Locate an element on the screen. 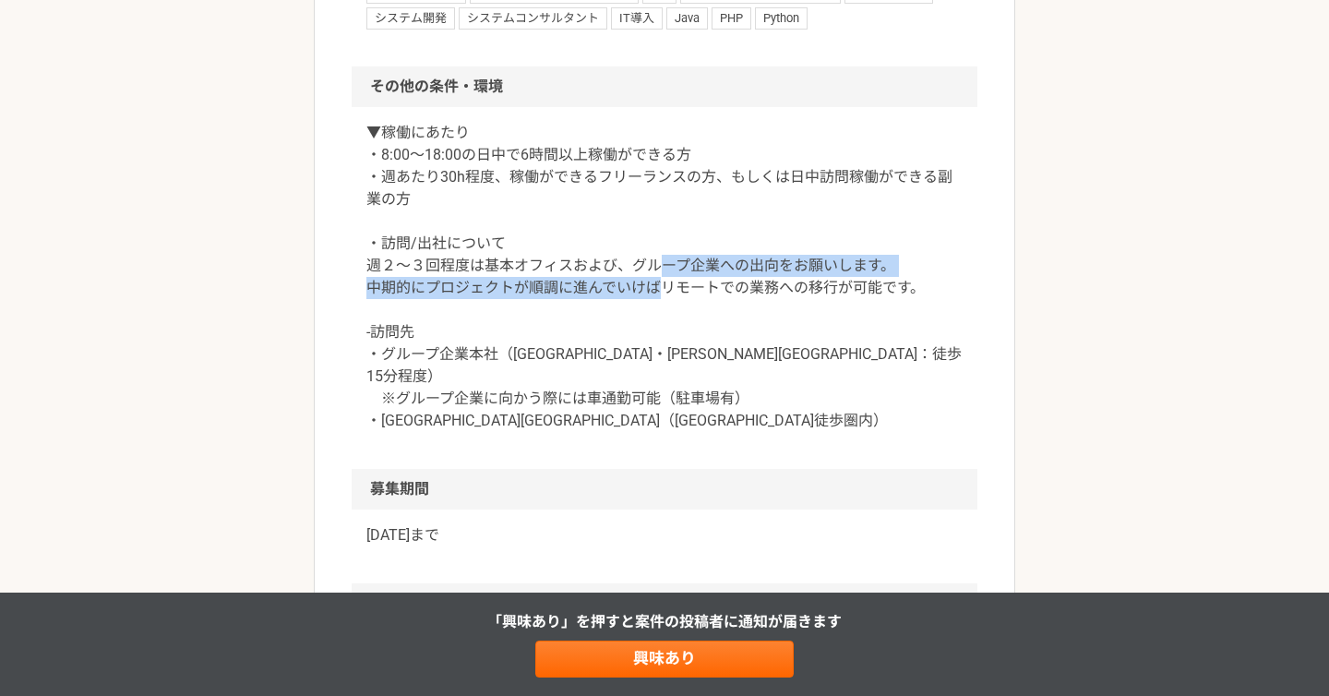 Image resolution: width=1329 pixels, height=696 pixels. span: Python is located at coordinates (781, 18).